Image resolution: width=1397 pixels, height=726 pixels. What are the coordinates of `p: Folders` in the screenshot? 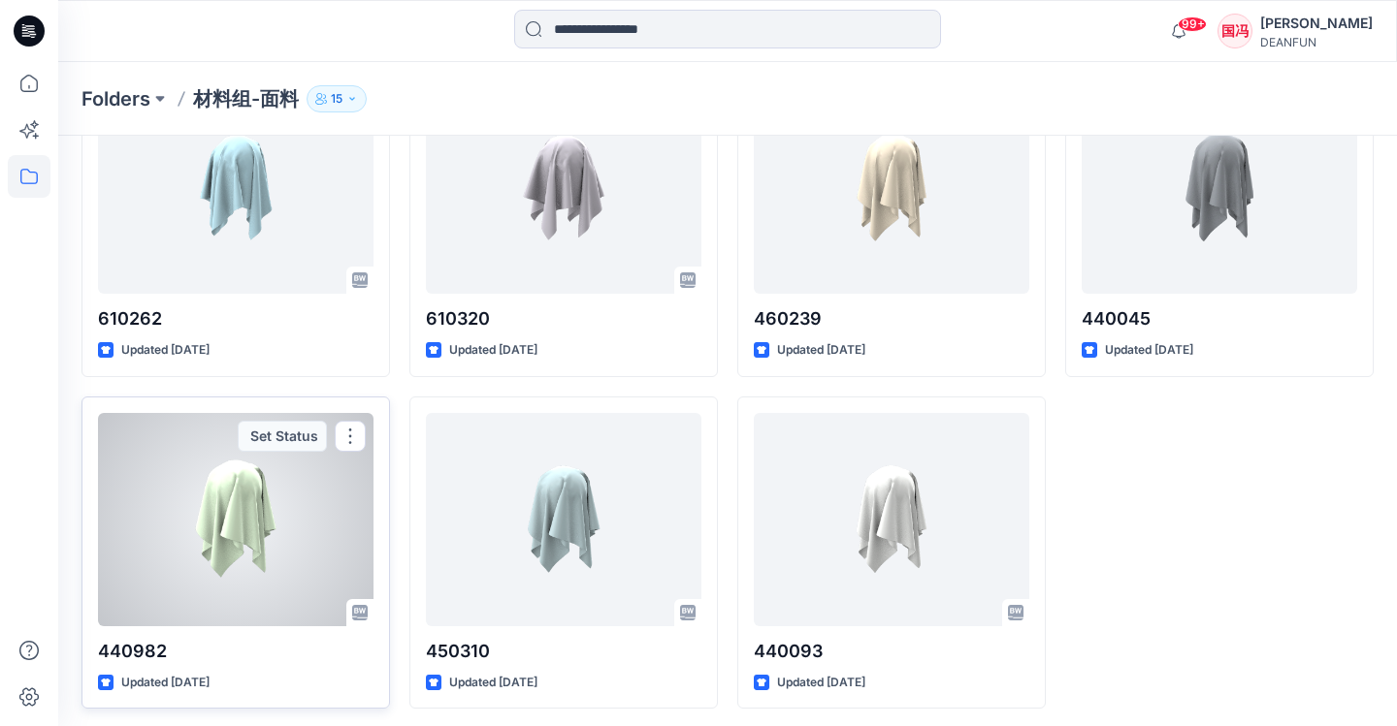 It's located at (115, 99).